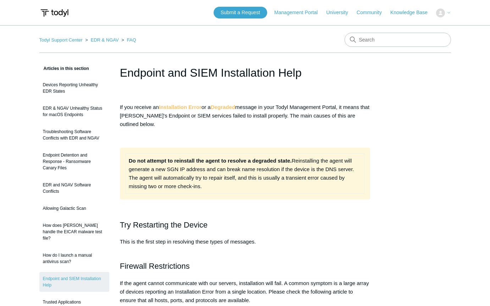  I want to click on a: Devices Reporting Unhealthy EDR States, so click(74, 88).